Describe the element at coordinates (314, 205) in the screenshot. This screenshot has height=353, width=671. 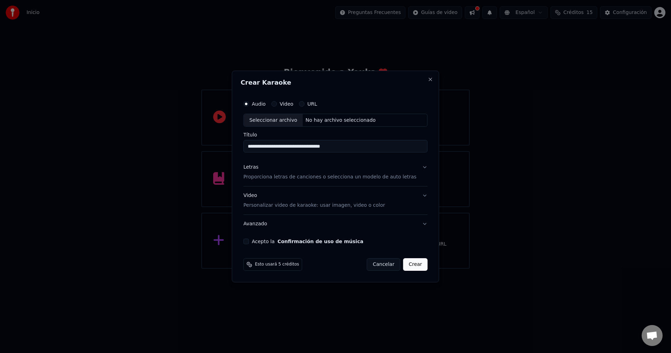
I see `p: Personalizar video de karaoke: usar imagen, video o color` at that location.